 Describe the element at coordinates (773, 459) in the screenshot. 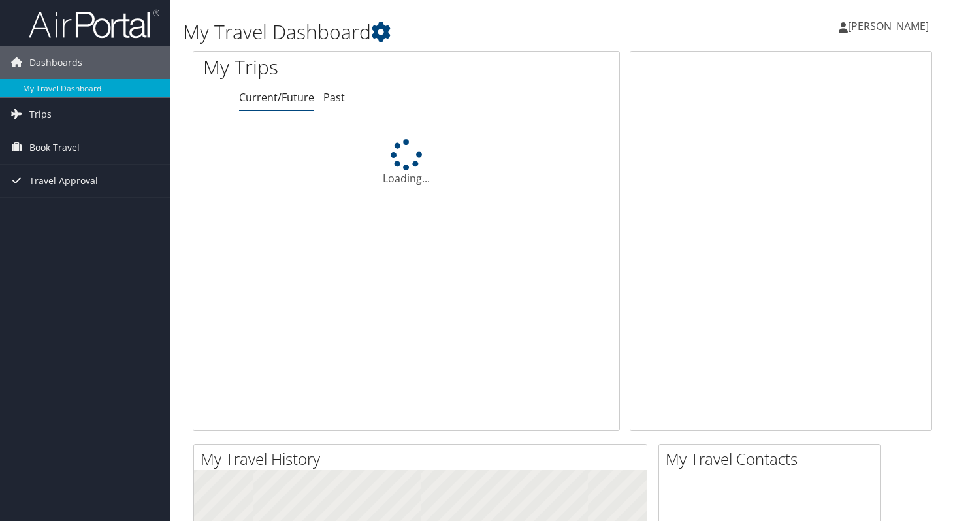

I see `h2: My Travel Contacts` at that location.